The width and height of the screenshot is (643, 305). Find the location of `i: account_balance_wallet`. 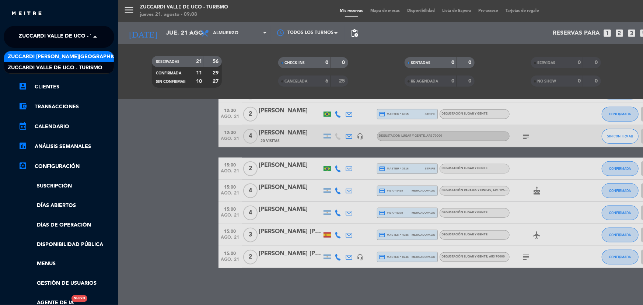

i: account_balance_wallet is located at coordinates (23, 106).